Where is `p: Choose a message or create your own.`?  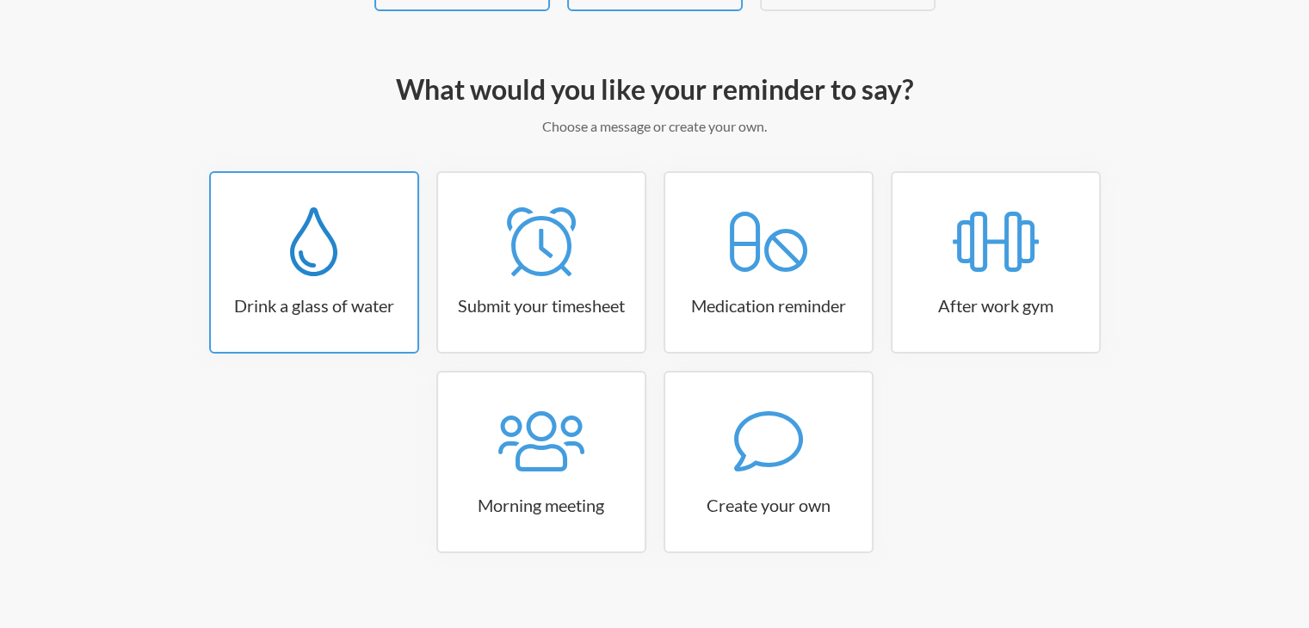
p: Choose a message or create your own. is located at coordinates (655, 127).